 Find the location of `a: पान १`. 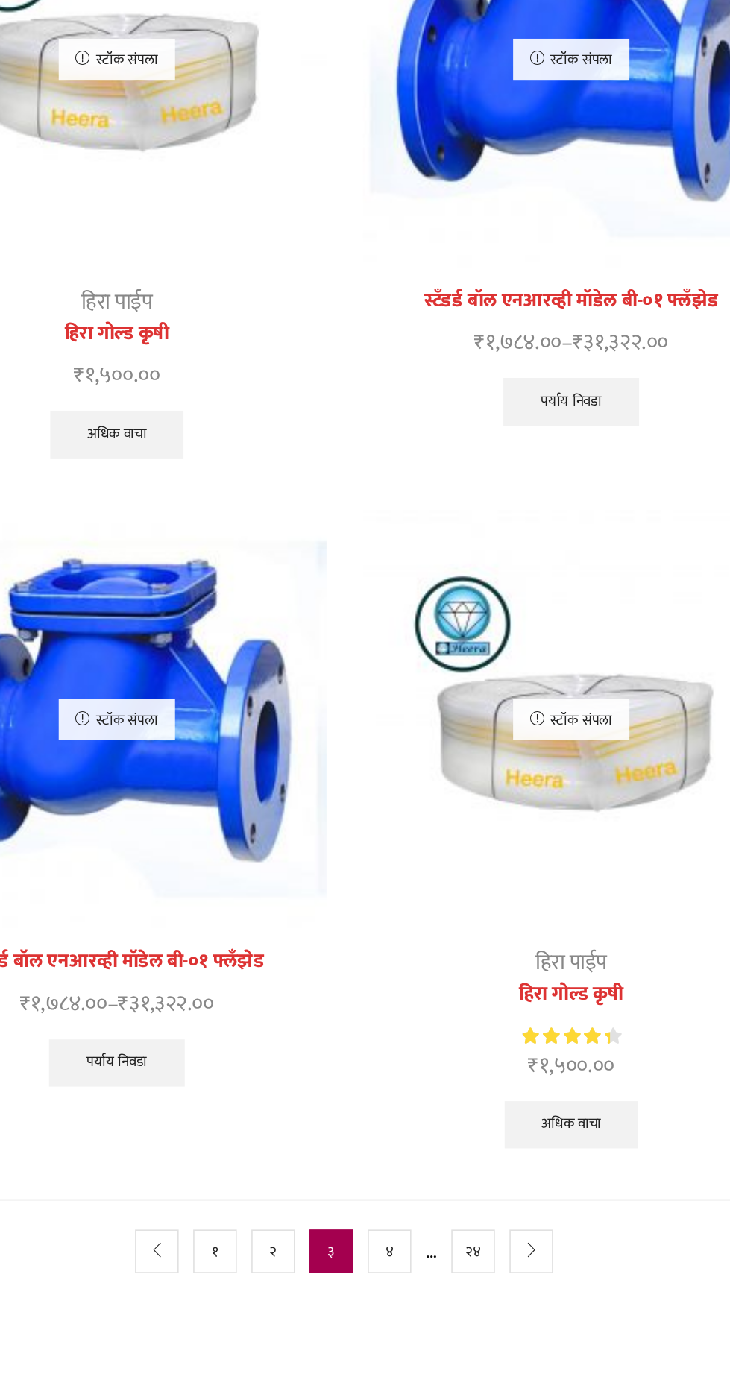

a: पान १ is located at coordinates (285, 1341).